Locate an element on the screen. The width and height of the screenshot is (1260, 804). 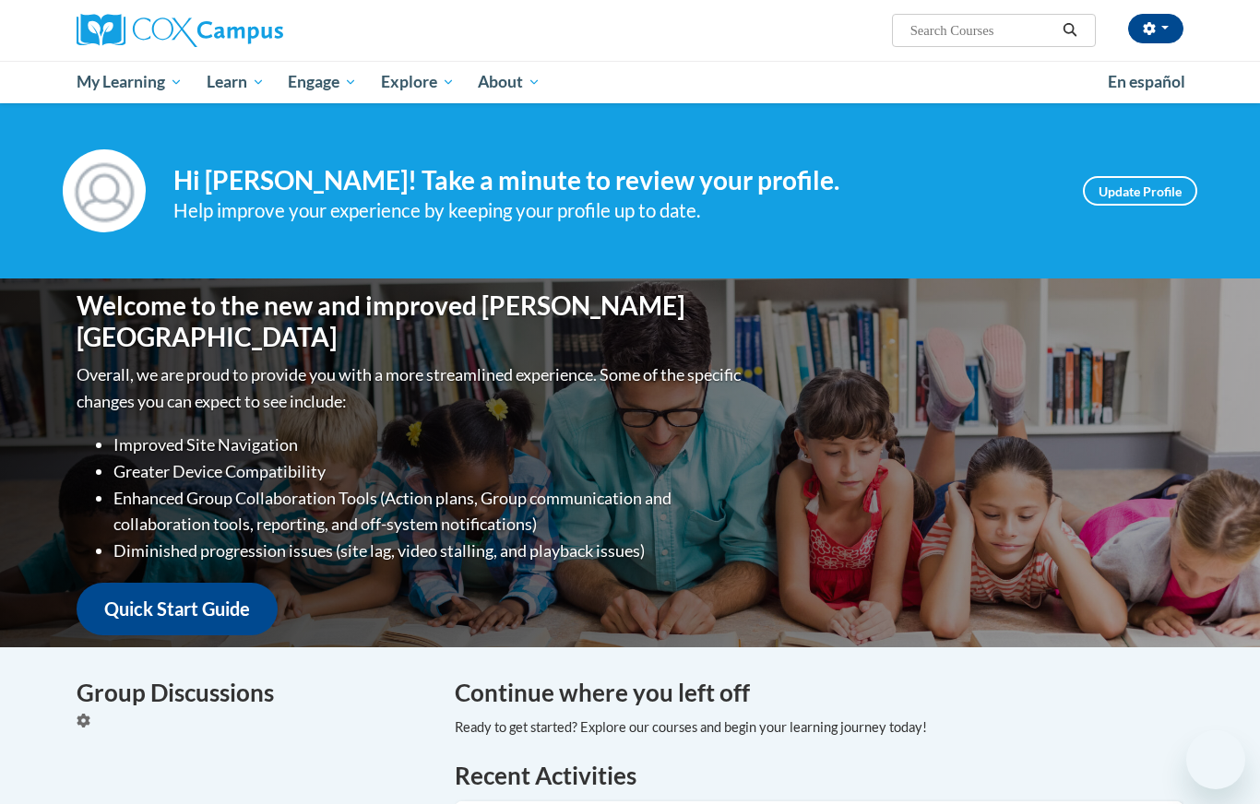
a: Explore is located at coordinates (418, 82).